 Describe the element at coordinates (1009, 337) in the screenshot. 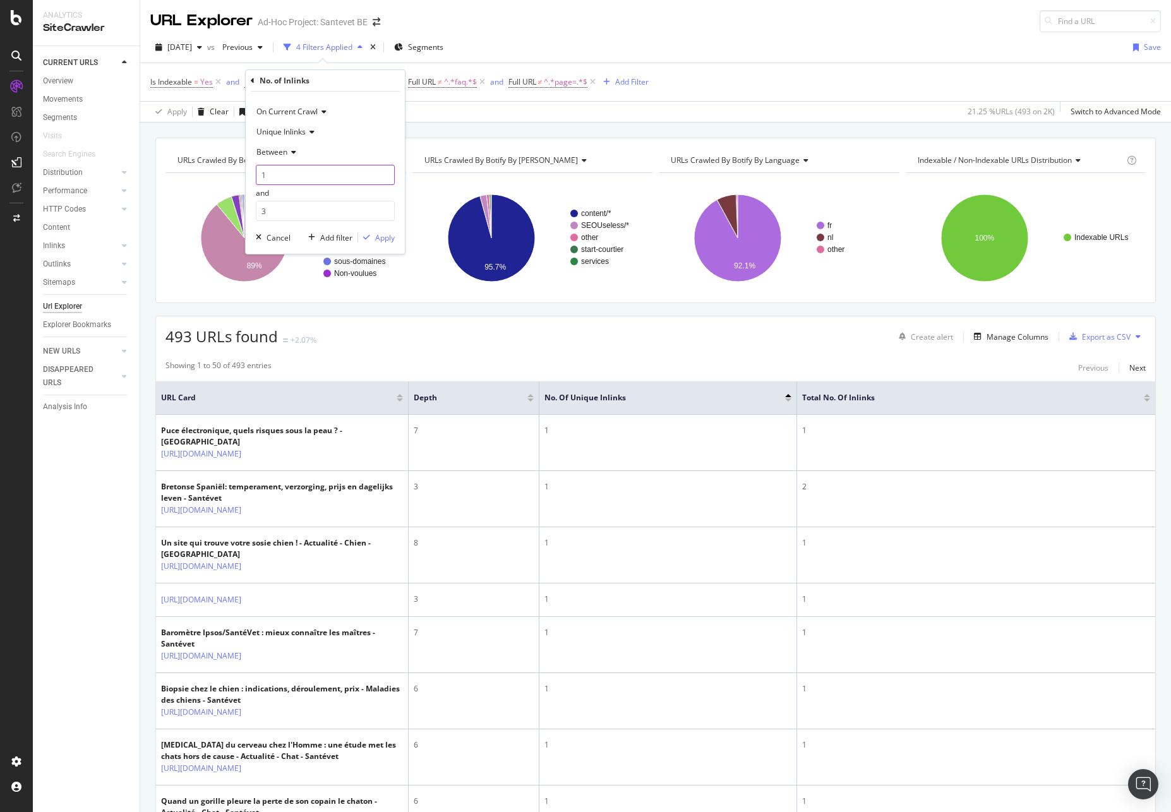

I see `button: Manage Columns` at that location.